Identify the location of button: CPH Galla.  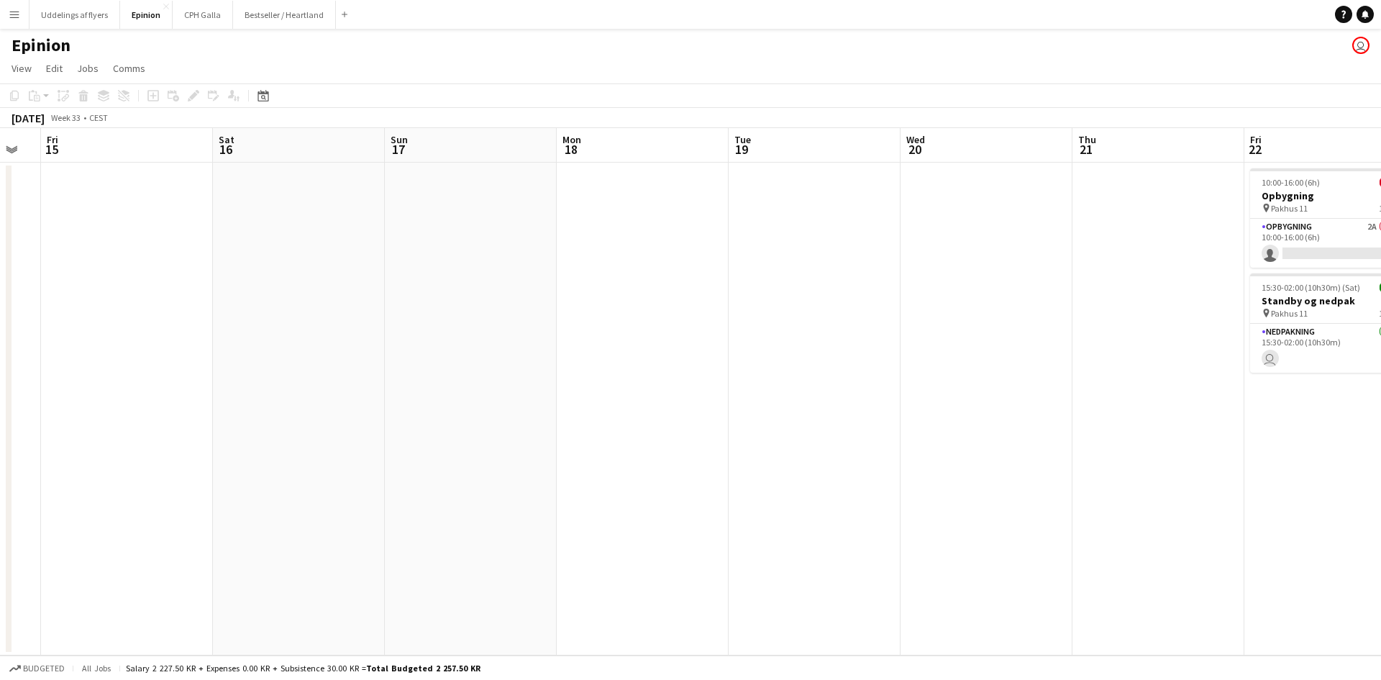
(203, 14).